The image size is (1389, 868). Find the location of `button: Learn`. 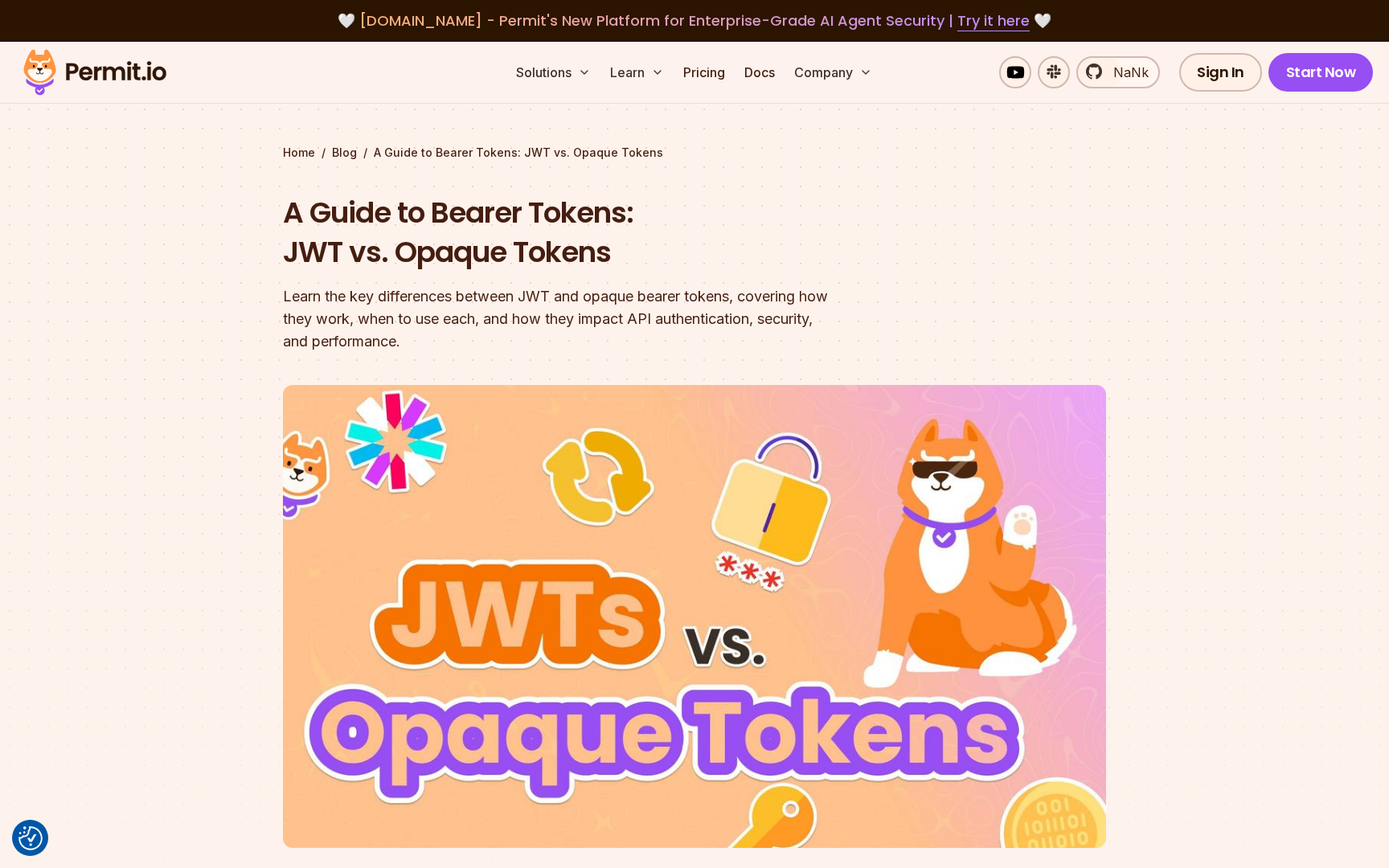

button: Learn is located at coordinates (636, 72).